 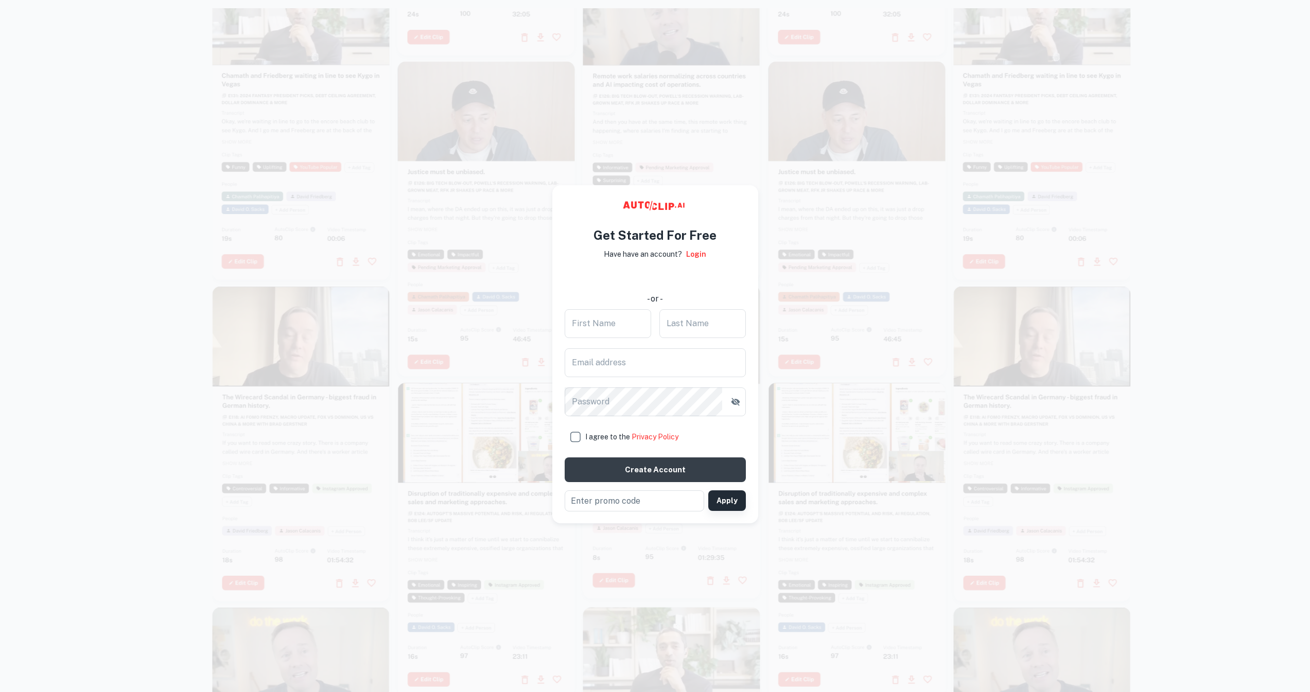 I want to click on button: Create account, so click(x=655, y=470).